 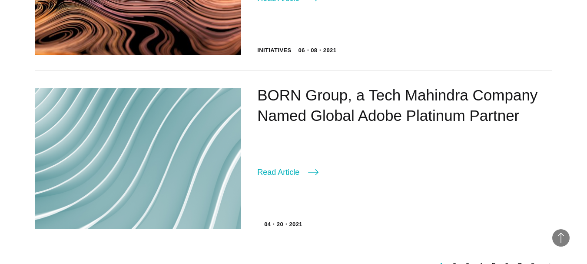 I want to click on time: 04・20・2021, so click(x=283, y=224).